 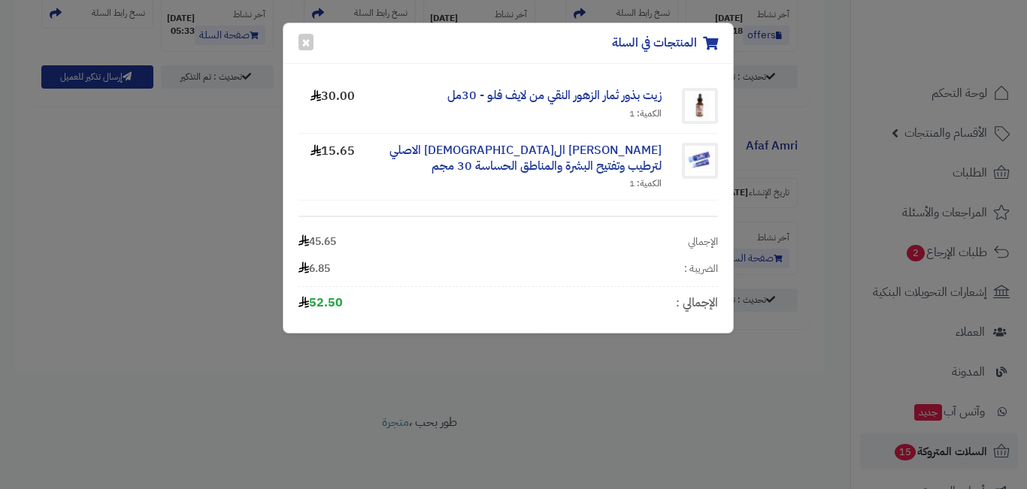 What do you see at coordinates (329, 106) in the screenshot?
I see `div: 30.00` at bounding box center [329, 106].